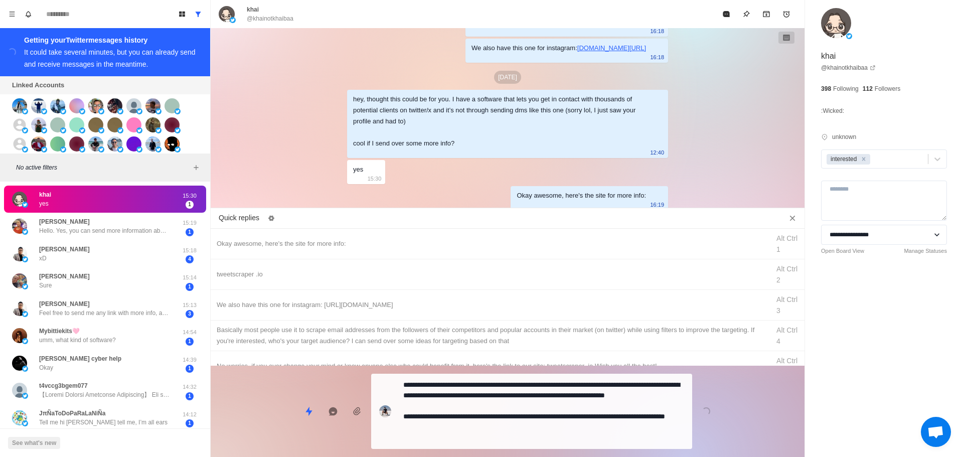 The image size is (963, 457). I want to click on button: Archive, so click(766, 14).